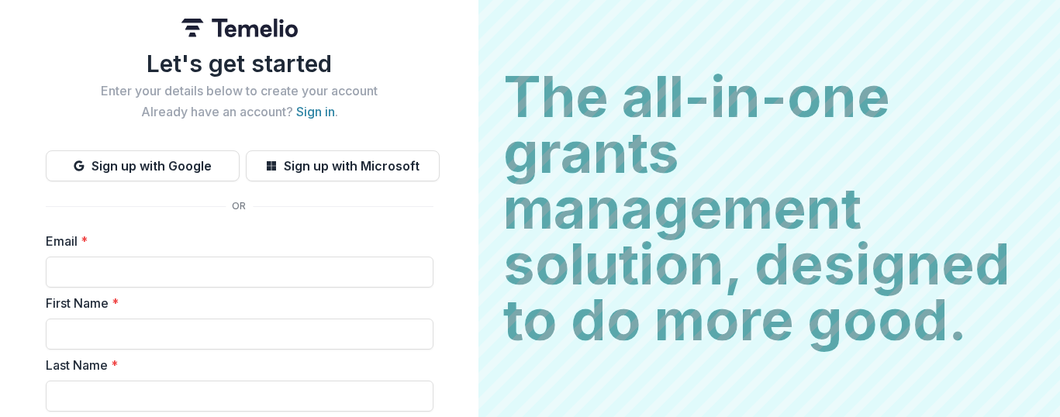  Describe the element at coordinates (235, 365) in the screenshot. I see `label: Last Name` at that location.